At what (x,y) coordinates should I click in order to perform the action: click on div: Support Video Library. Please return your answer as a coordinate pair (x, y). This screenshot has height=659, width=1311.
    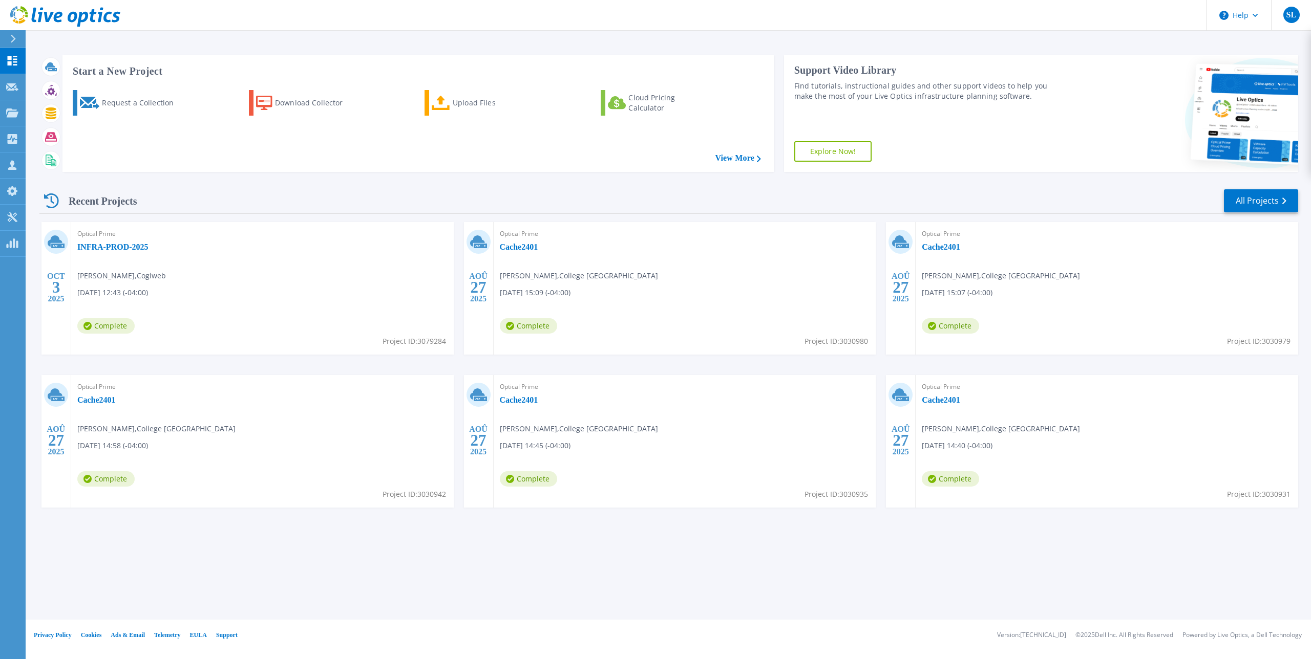
    Looking at the image, I should click on (927, 70).